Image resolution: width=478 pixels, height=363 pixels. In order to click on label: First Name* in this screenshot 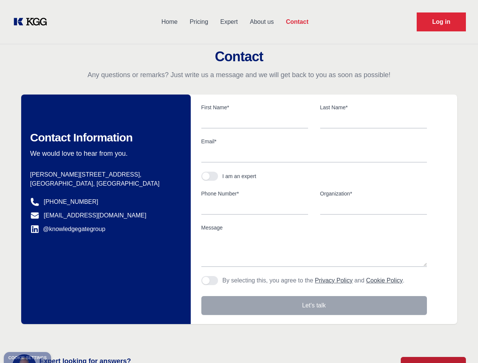, I will do `click(255, 107)`.